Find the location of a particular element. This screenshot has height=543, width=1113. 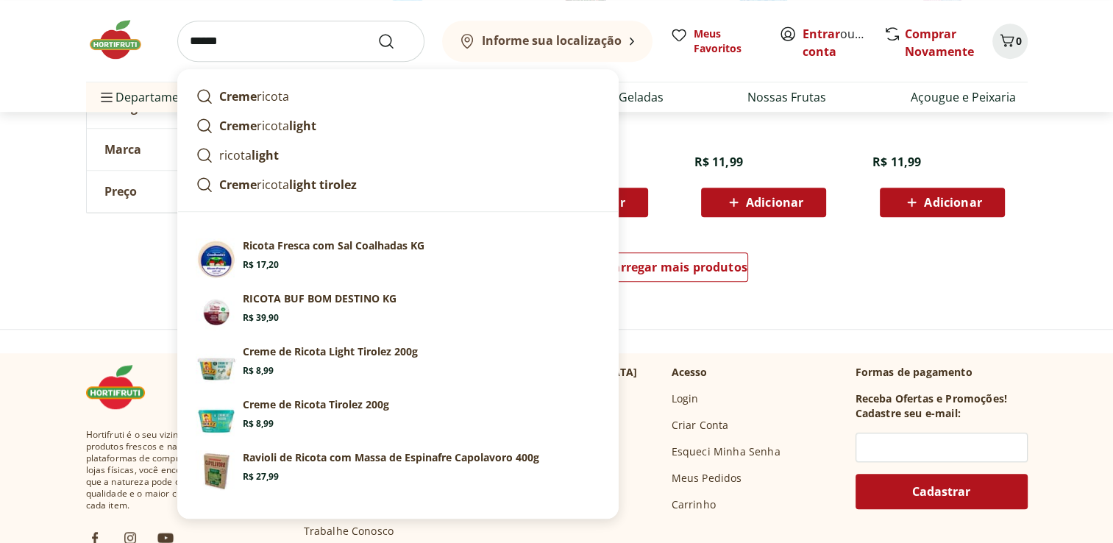

a: Entrar is located at coordinates (821, 34).